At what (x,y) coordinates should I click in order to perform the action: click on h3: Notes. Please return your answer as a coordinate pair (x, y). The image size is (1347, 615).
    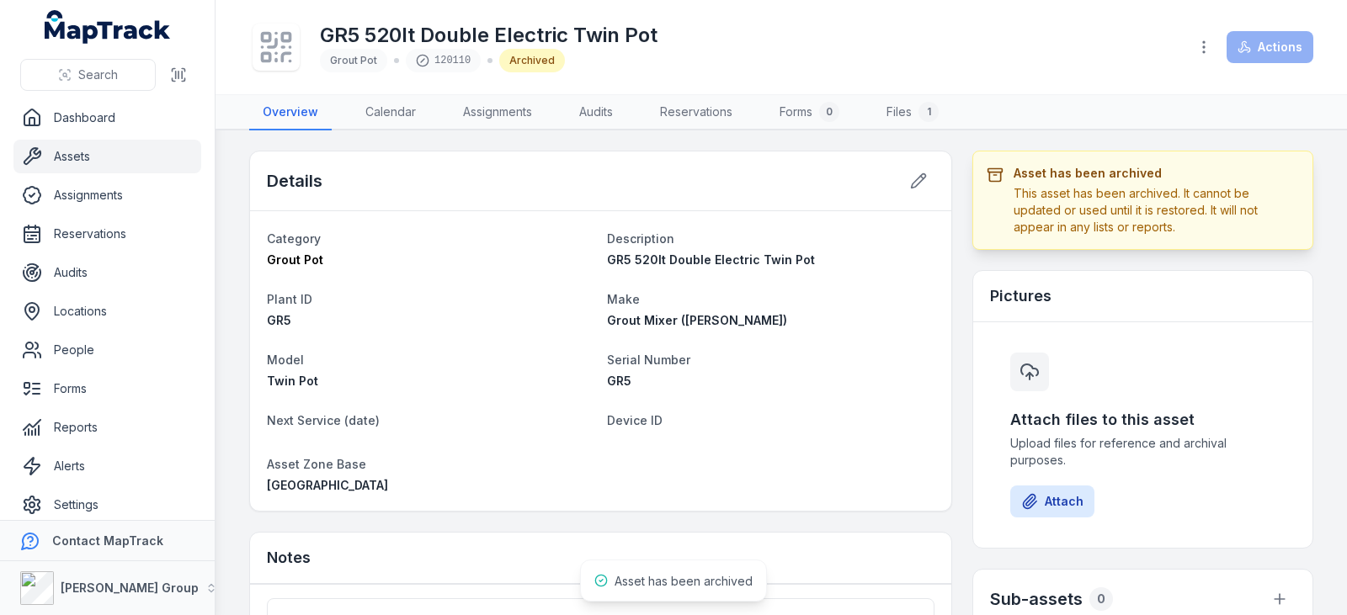
    Looking at the image, I should click on (289, 558).